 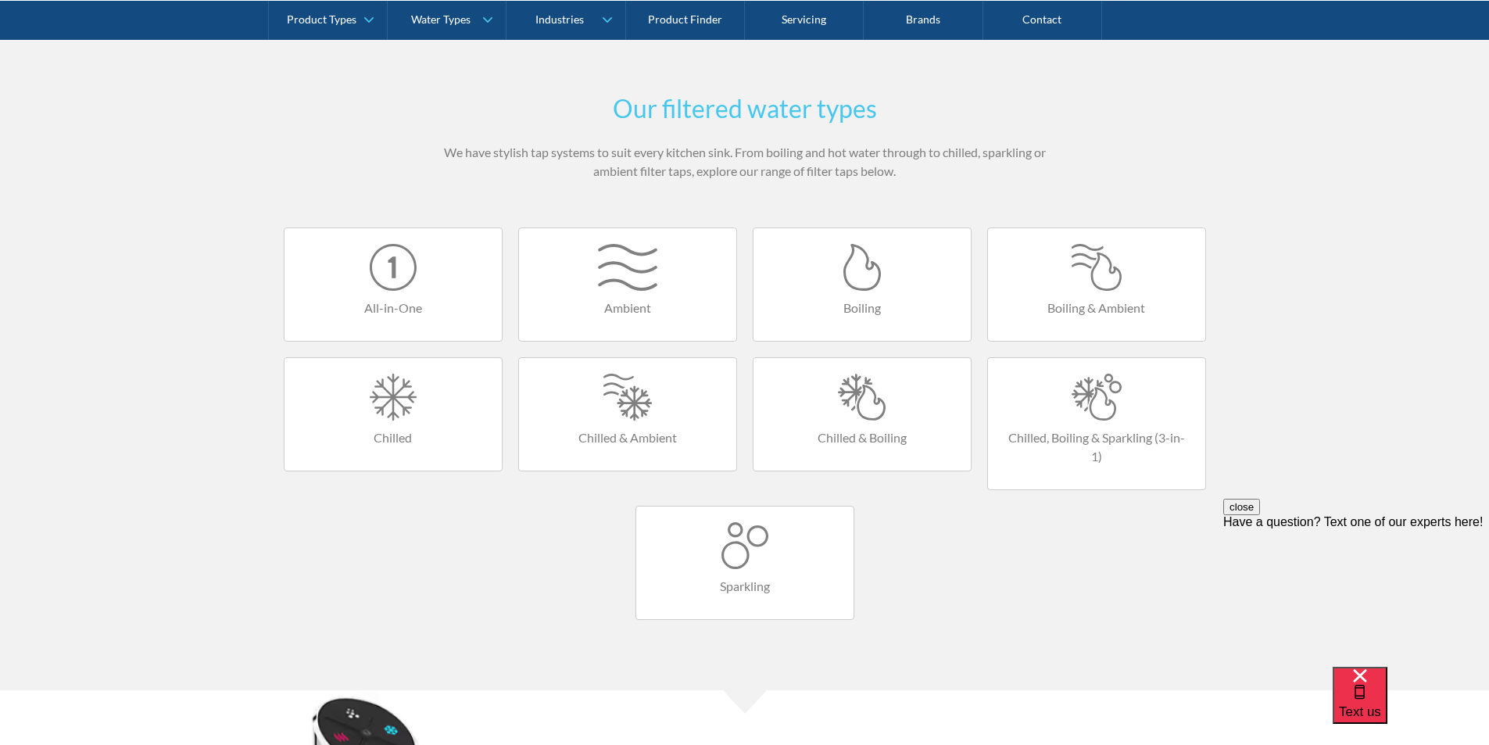 What do you see at coordinates (321, 19) in the screenshot?
I see `div: Product Types` at bounding box center [321, 19].